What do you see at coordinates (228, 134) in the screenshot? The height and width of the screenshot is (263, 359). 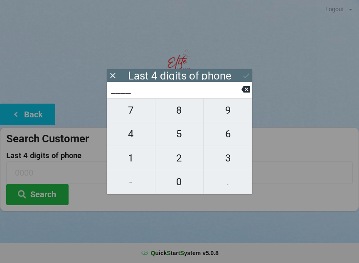 I see `button: 6` at bounding box center [228, 134].